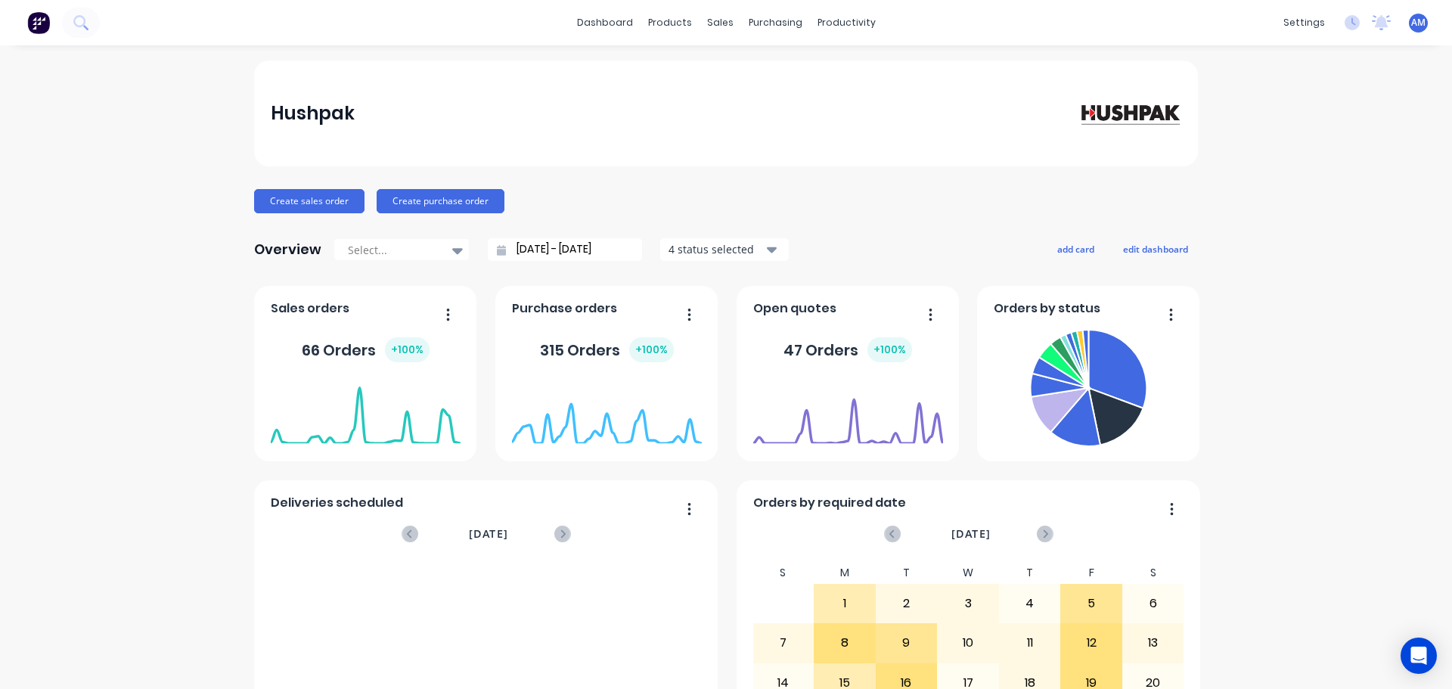 The image size is (1452, 689). Describe the element at coordinates (605, 23) in the screenshot. I see `a: dashboard` at that location.